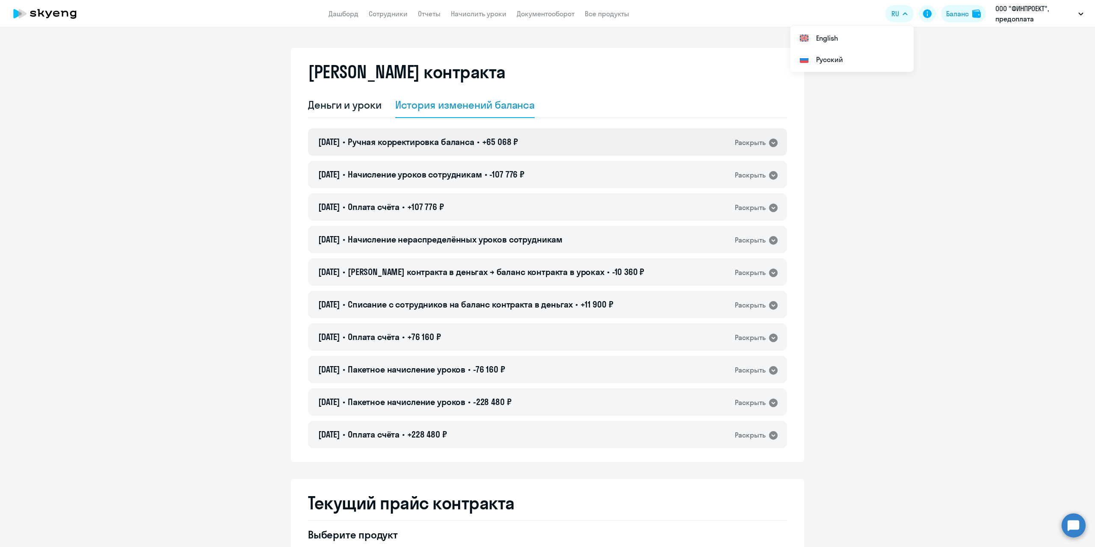  I want to click on a: Начислить уроки, so click(479, 14).